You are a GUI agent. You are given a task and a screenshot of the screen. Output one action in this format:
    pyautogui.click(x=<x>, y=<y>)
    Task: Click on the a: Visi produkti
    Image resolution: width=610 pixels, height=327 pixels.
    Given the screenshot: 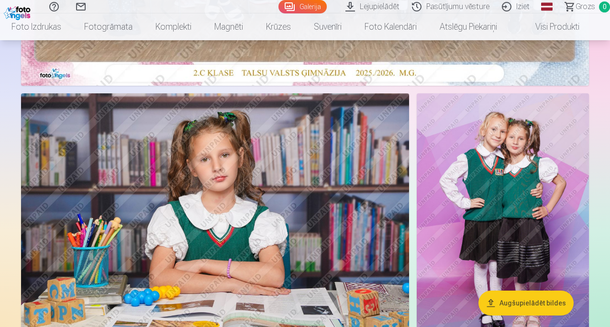 What is the action you would take?
    pyautogui.click(x=550, y=27)
    